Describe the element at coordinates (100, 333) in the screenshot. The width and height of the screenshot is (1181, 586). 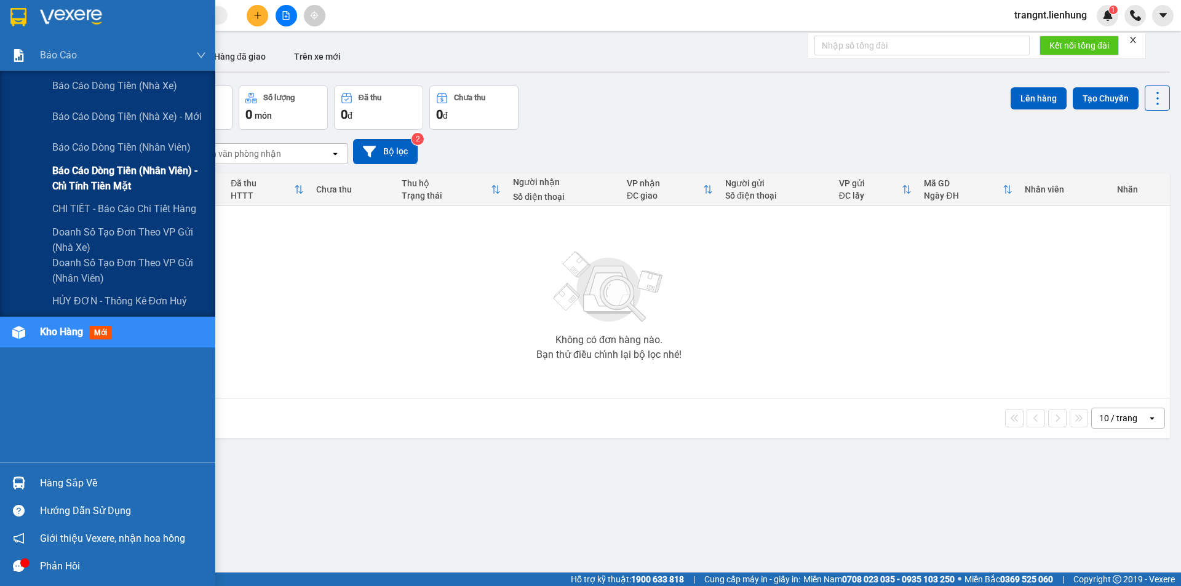
I see `span: mới` at that location.